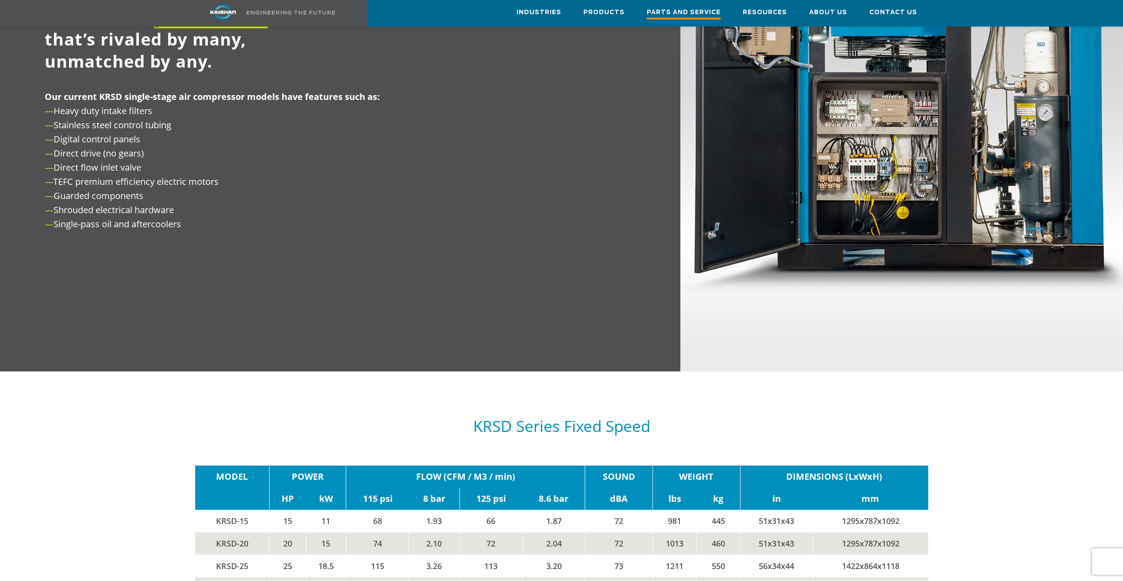 The height and width of the screenshot is (581, 1123). What do you see at coordinates (828, 12) in the screenshot?
I see `span: About Us` at bounding box center [828, 12].